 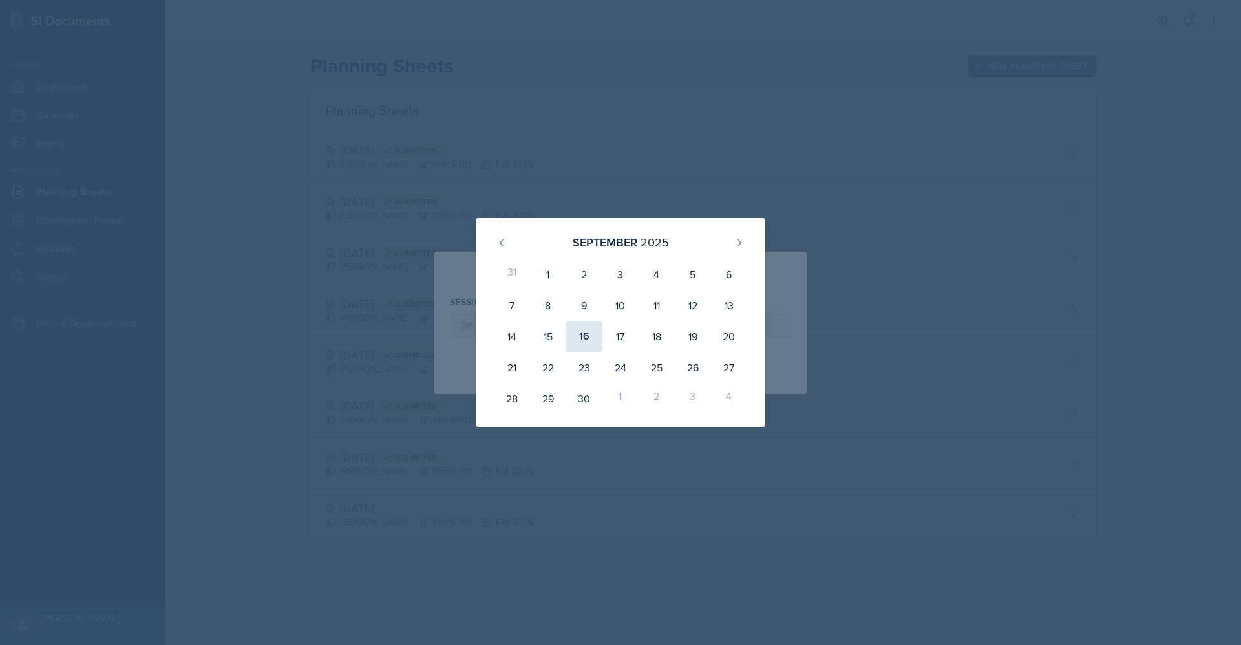 What do you see at coordinates (512, 305) in the screenshot?
I see `div: 7` at bounding box center [512, 305].